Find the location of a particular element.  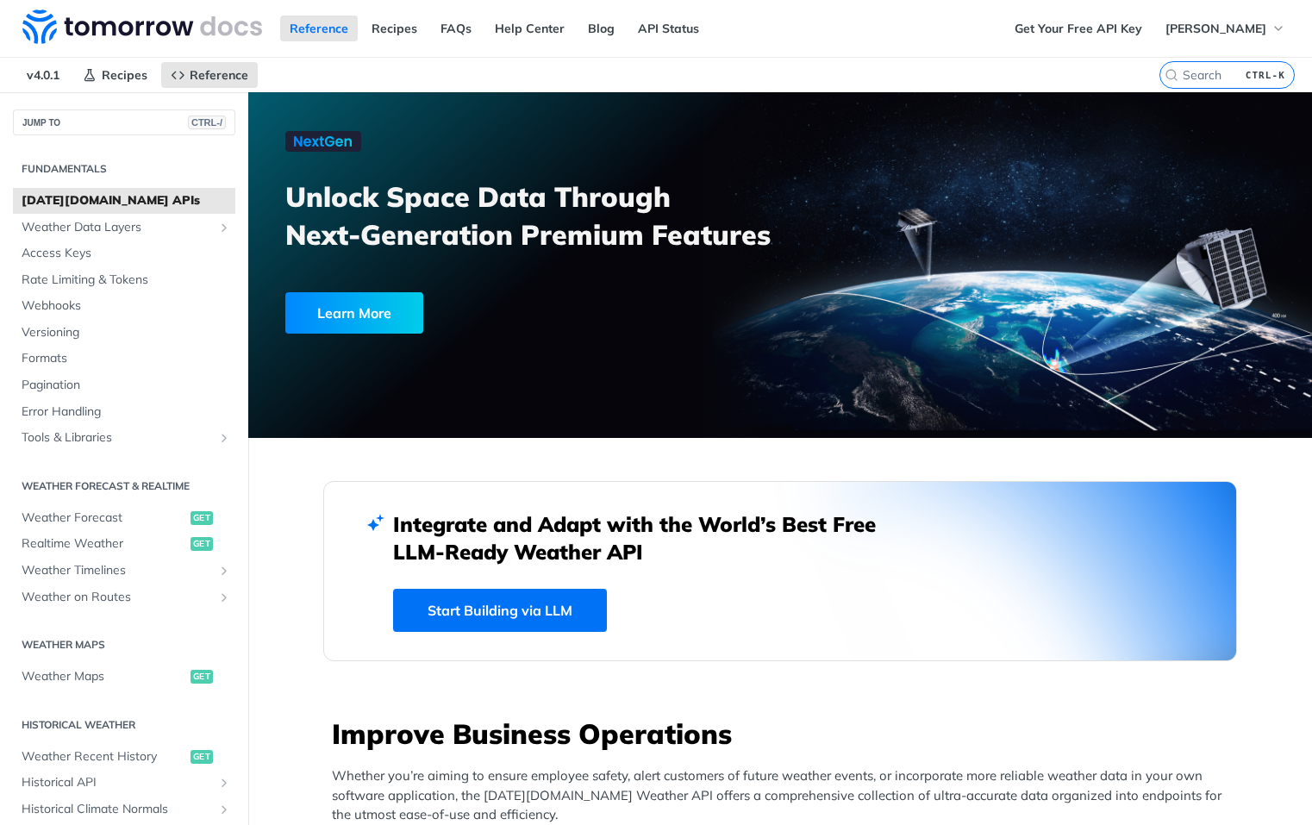

span: Webhooks is located at coordinates (126, 306).